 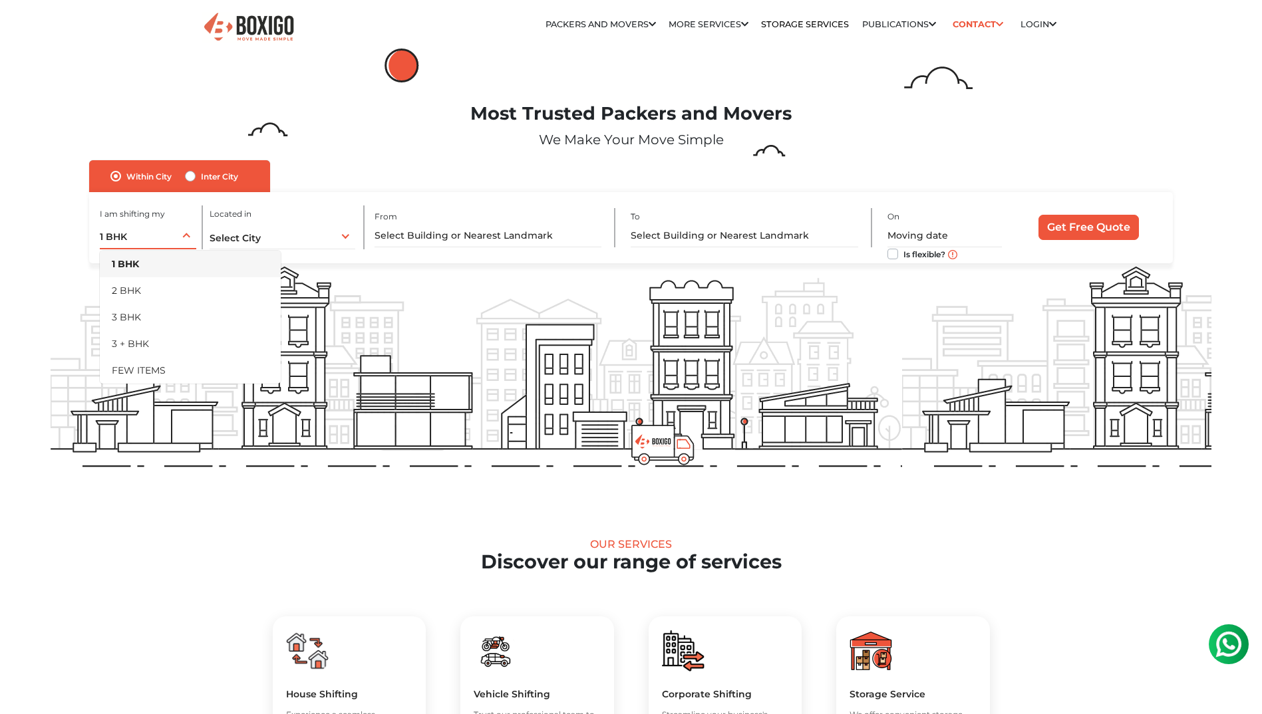 I want to click on label: Is flexible?, so click(x=924, y=253).